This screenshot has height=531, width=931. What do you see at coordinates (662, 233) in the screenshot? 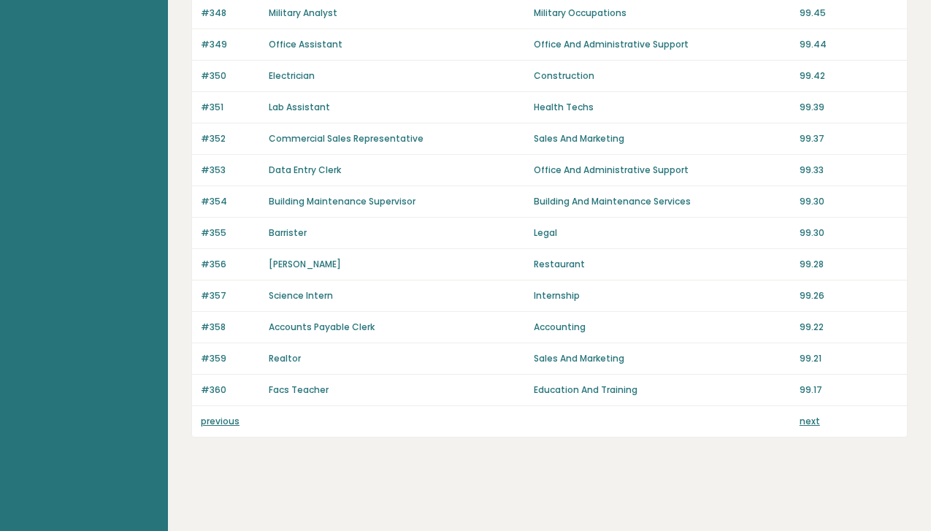
I see `p: Legal` at bounding box center [662, 233].